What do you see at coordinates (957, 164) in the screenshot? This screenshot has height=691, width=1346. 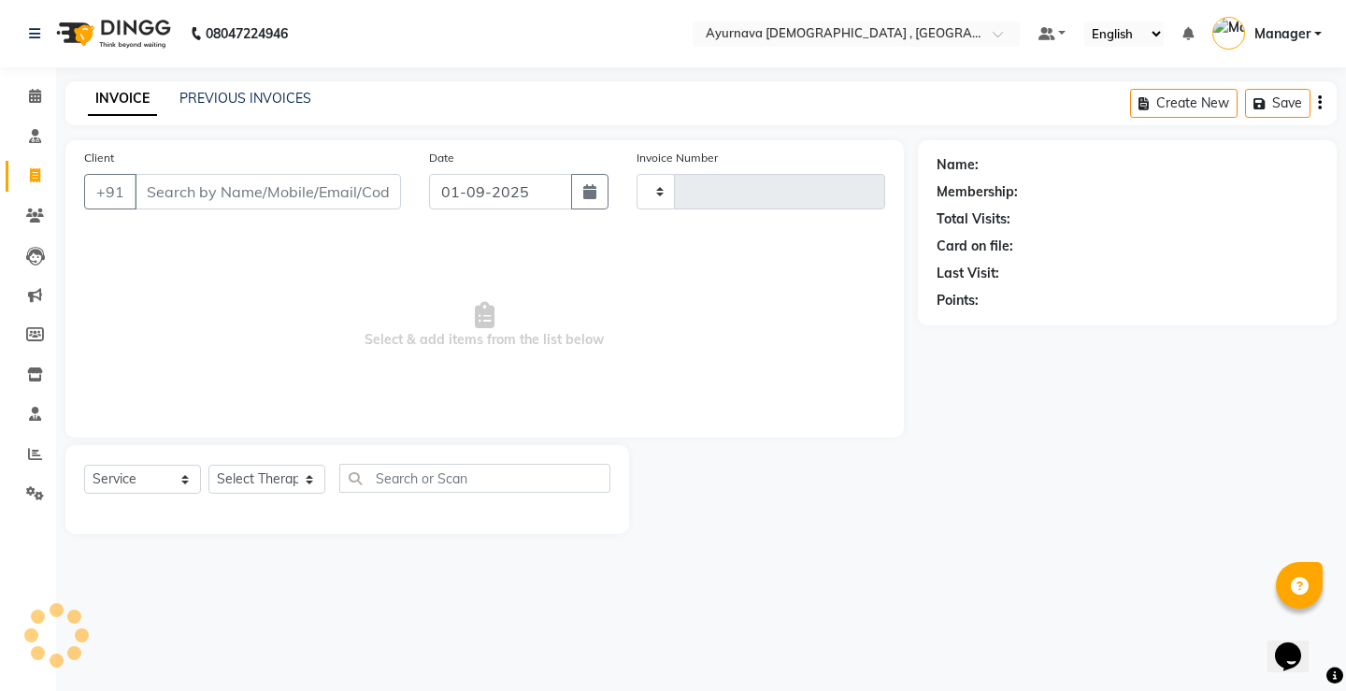 I see `div: Name:` at bounding box center [957, 164].